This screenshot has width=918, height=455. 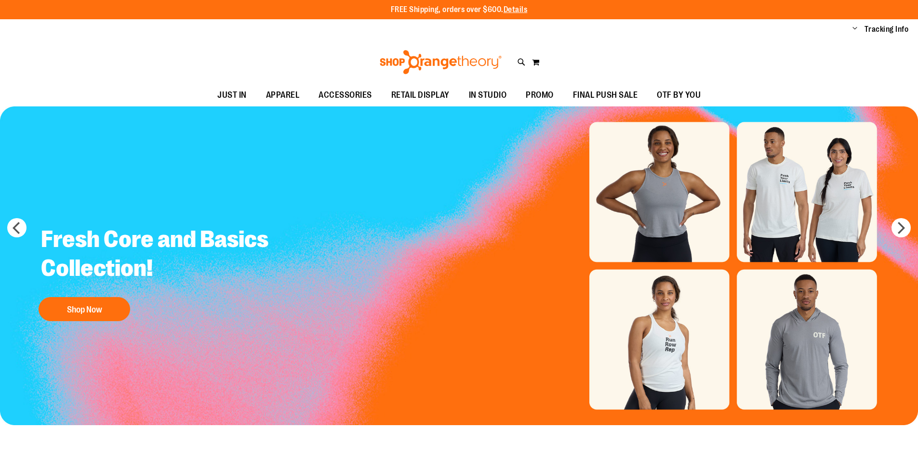 I want to click on a: PROMO, so click(x=540, y=95).